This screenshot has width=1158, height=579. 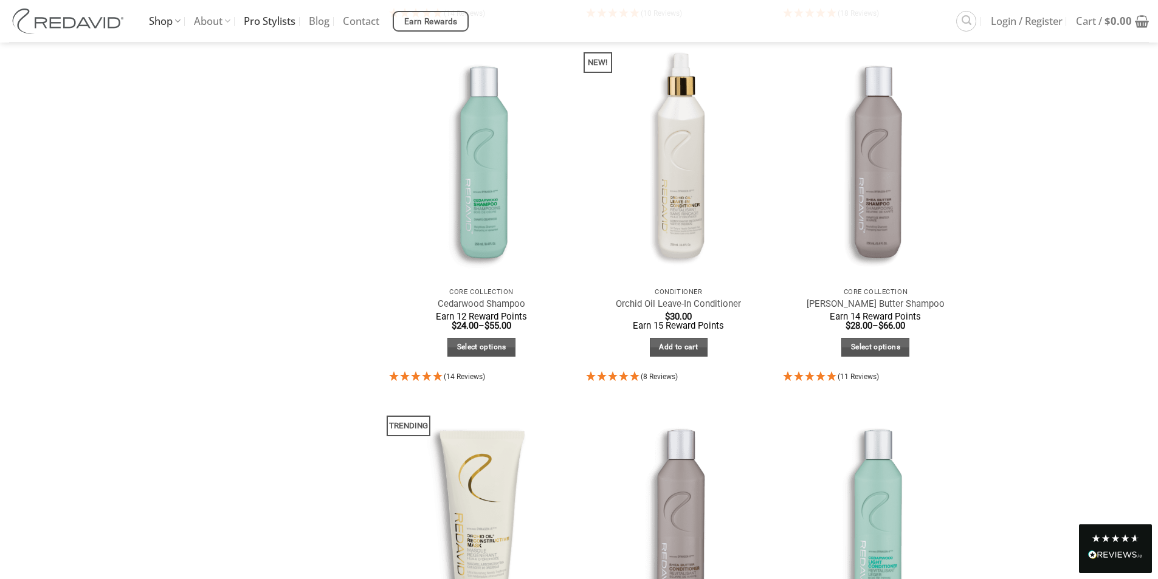 What do you see at coordinates (966, 21) in the screenshot?
I see `a: Search` at bounding box center [966, 21].